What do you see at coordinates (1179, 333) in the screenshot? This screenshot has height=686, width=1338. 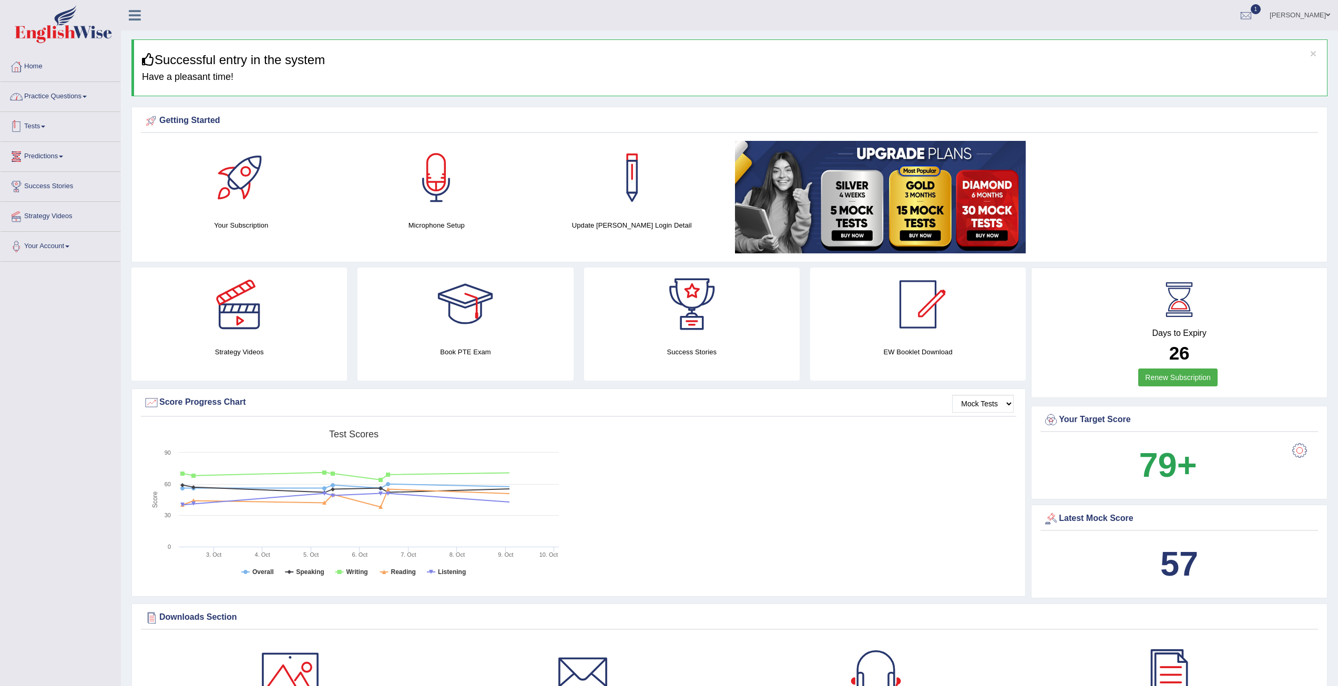 I see `h4: Days to Expiry` at bounding box center [1179, 333].